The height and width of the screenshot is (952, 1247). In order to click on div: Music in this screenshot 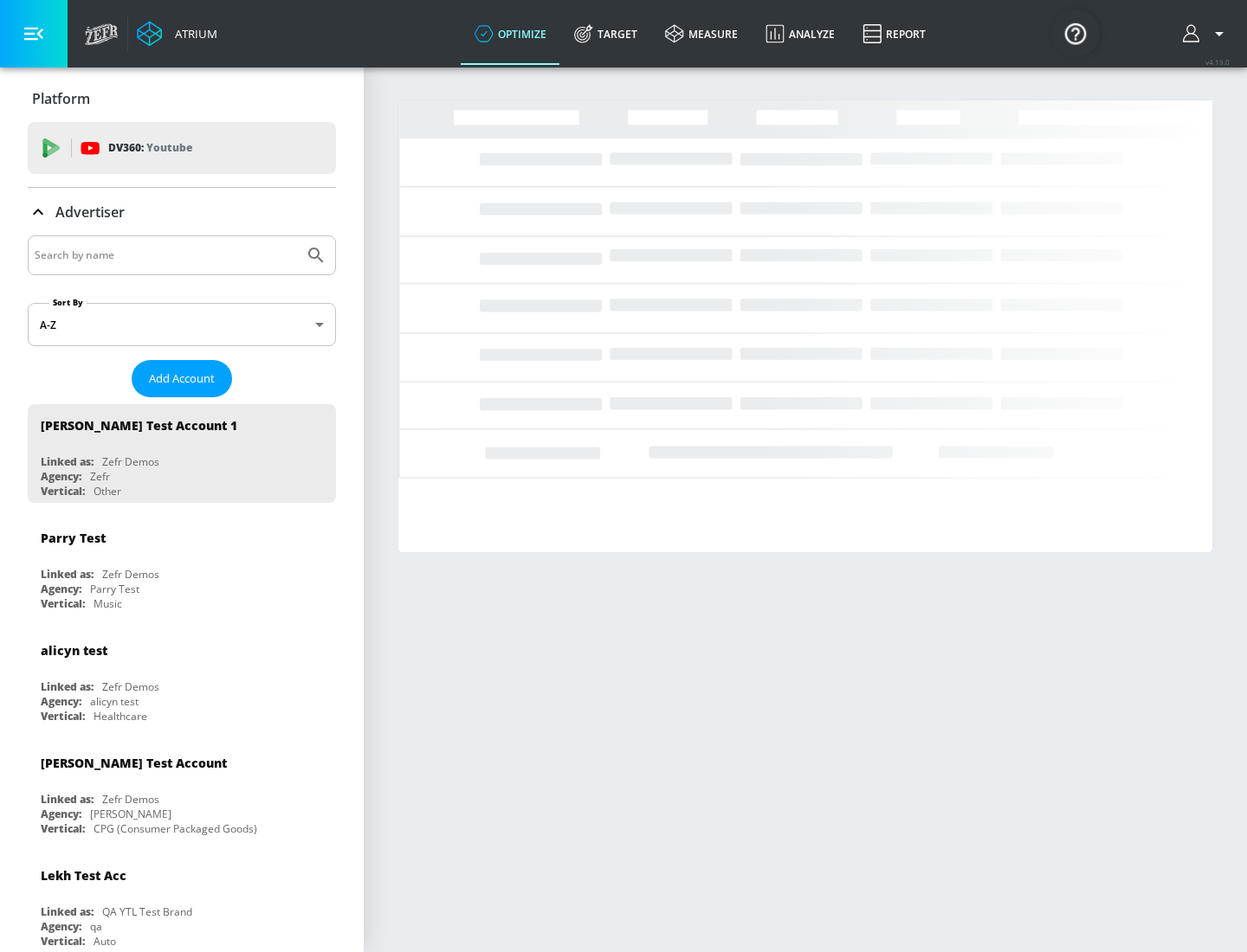, I will do `click(107, 603)`.